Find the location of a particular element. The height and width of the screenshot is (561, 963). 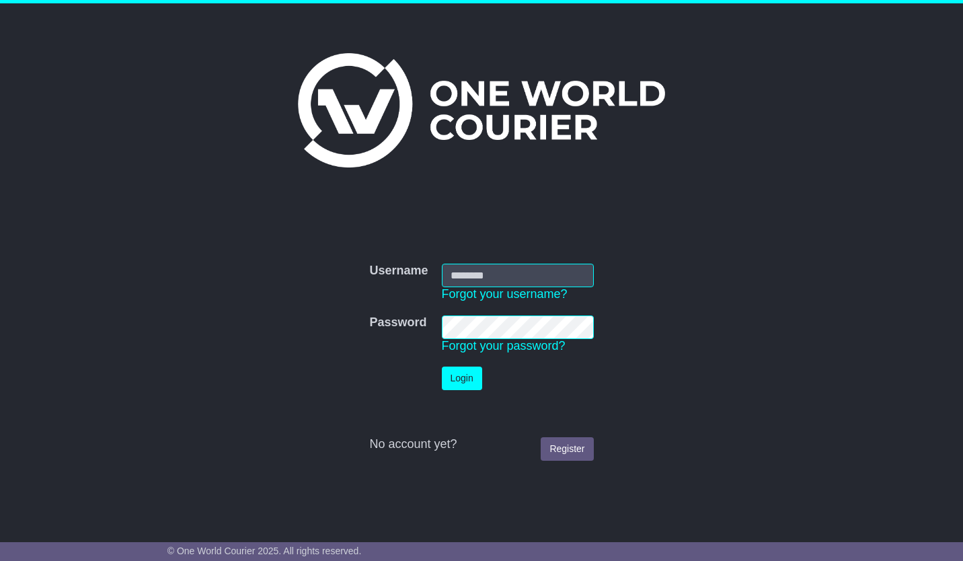

button: Login is located at coordinates (462, 378).